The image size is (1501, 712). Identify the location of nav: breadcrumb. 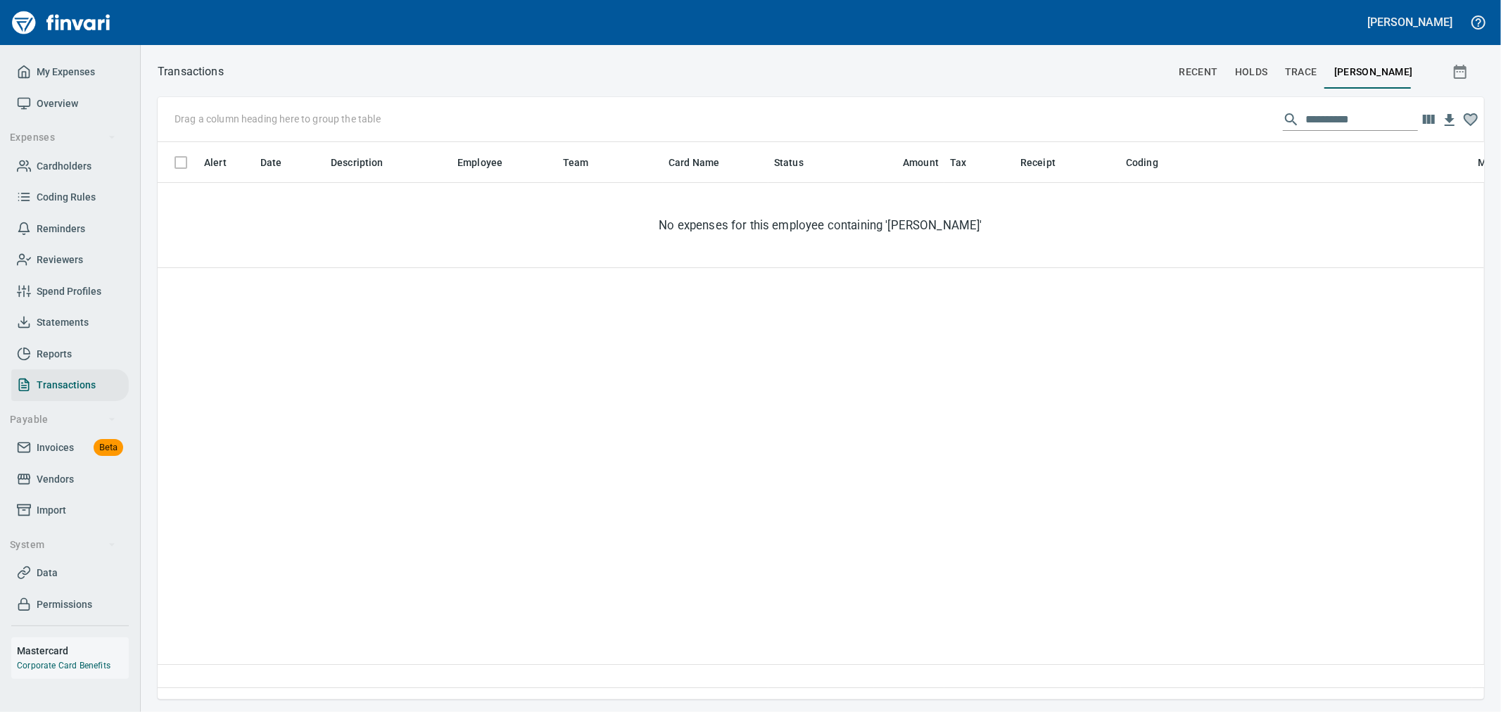
(191, 72).